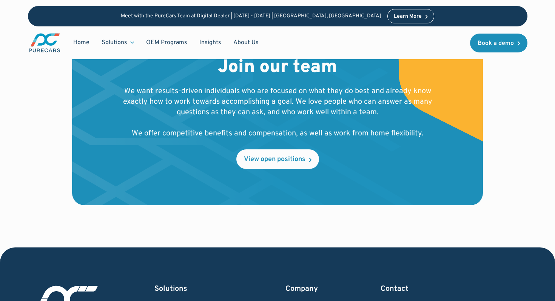 This screenshot has width=555, height=301. What do you see at coordinates (277, 112) in the screenshot?
I see `p: We want results-driven individuals who are focused on what they do best and already know exactly ...` at bounding box center [277, 112].